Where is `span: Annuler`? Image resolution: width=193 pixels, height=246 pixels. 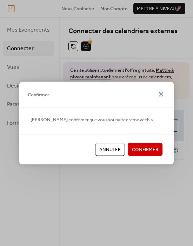 span: Annuler is located at coordinates (110, 149).